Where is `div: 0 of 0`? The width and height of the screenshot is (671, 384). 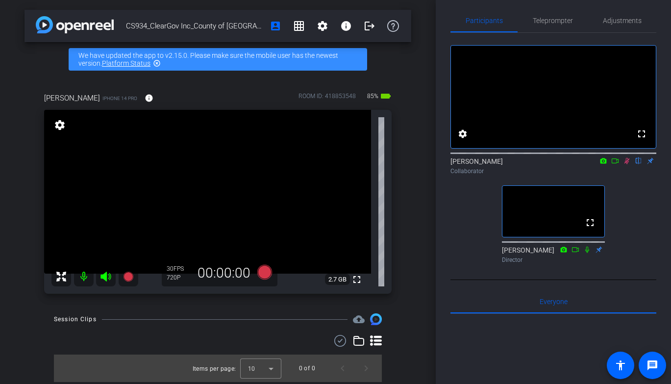
div: 0 of 0 is located at coordinates (307, 368).